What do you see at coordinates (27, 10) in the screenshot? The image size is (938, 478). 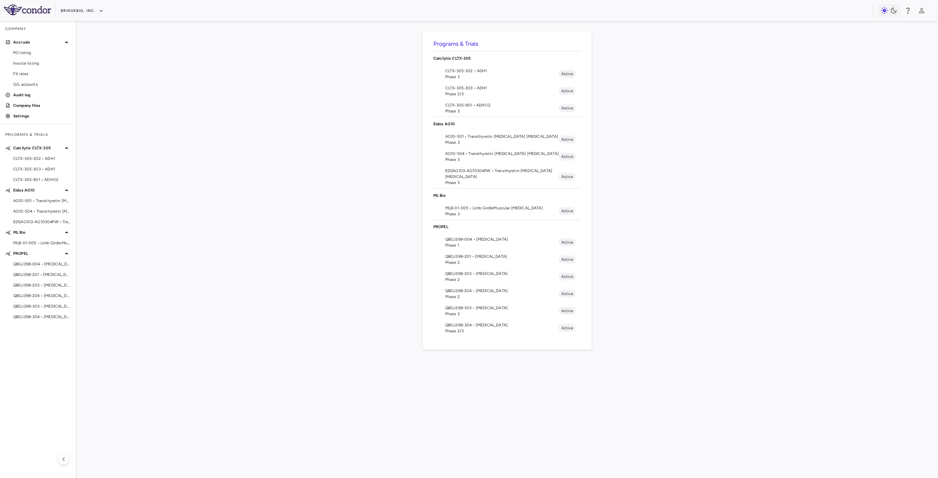 I see `img: logo-full-SnFGN8VE.png` at bounding box center [27, 10].